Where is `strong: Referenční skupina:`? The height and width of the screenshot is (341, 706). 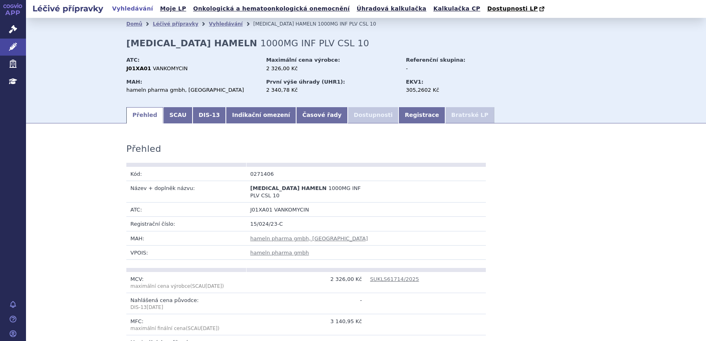
strong: Referenční skupina: is located at coordinates (435, 60).